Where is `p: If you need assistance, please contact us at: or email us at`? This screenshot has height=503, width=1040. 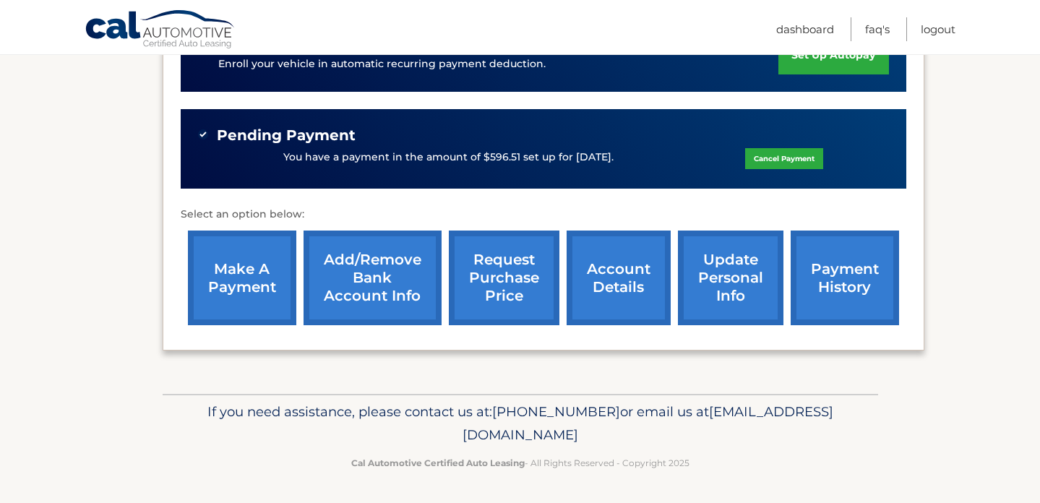
p: If you need assistance, please contact us at: or email us at is located at coordinates (521, 424).